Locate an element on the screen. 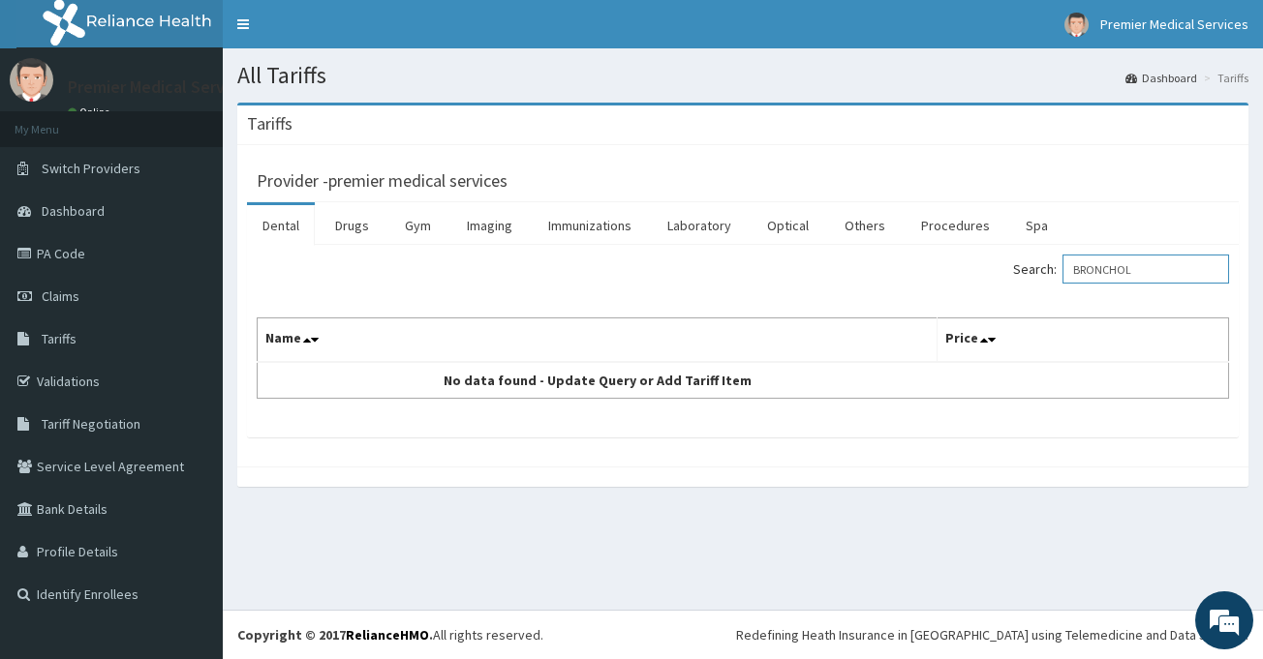 The image size is (1263, 659). span: Switch Providers is located at coordinates (91, 168).